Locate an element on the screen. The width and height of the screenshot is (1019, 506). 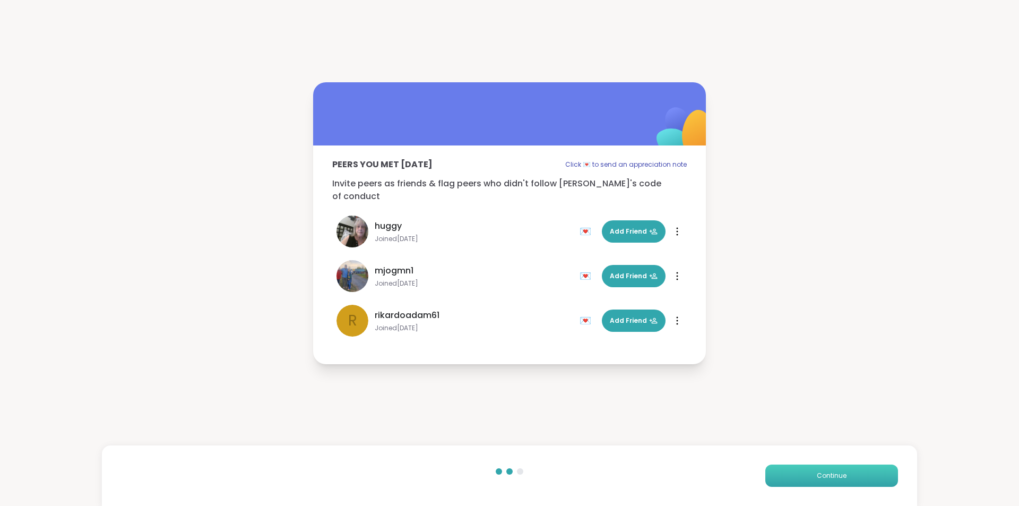
span: Continue is located at coordinates (832, 476).